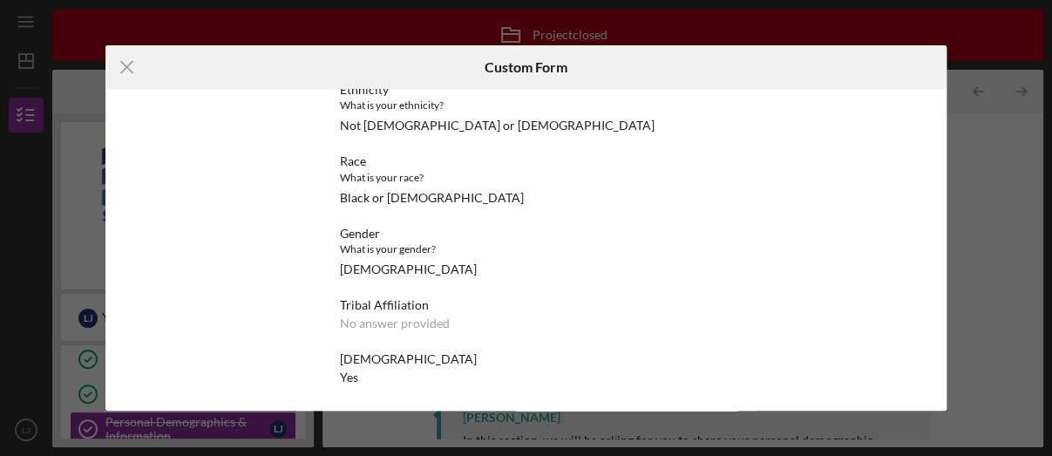 This screenshot has width=1052, height=456. Describe the element at coordinates (526, 305) in the screenshot. I see `div: Tribal Affiliation` at that location.